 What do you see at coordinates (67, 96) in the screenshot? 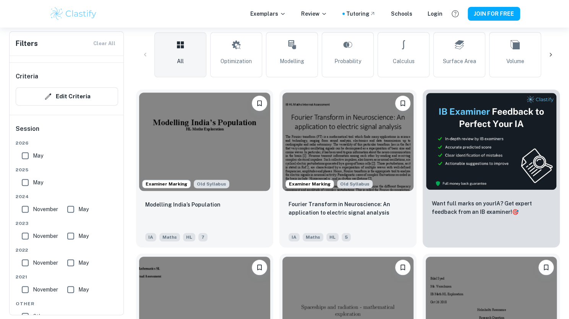
I see `button: Edit Criteria` at bounding box center [67, 96].